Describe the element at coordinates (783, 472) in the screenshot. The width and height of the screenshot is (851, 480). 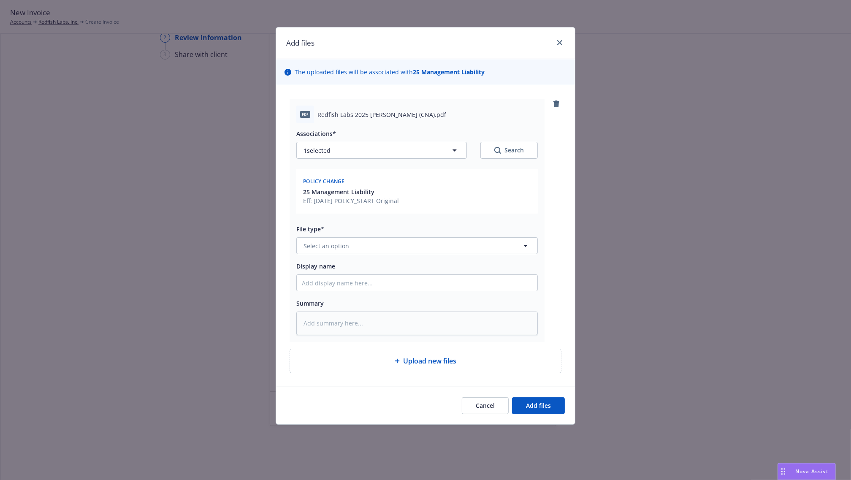
I see `div: Drag to move` at that location.